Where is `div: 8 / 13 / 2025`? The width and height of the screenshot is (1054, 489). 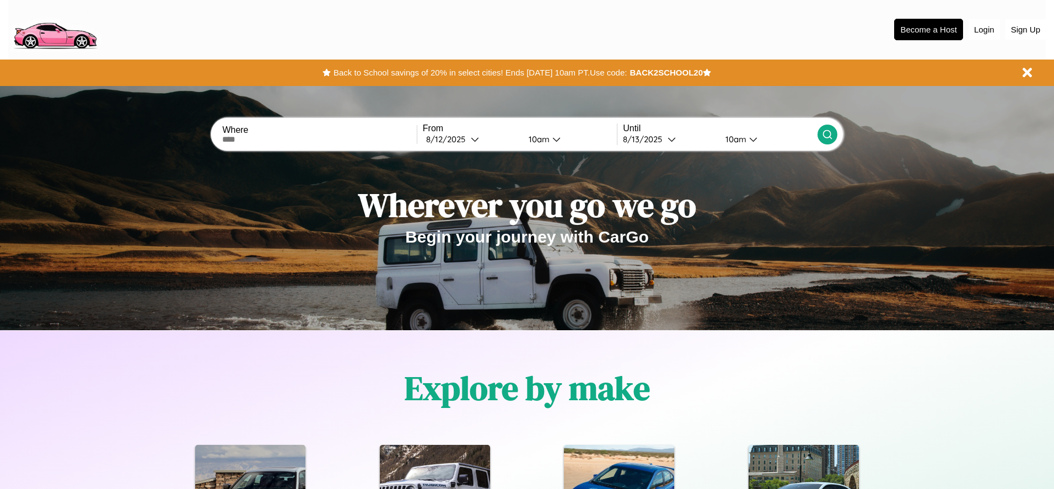
div: 8 / 13 / 2025 is located at coordinates (645, 139).